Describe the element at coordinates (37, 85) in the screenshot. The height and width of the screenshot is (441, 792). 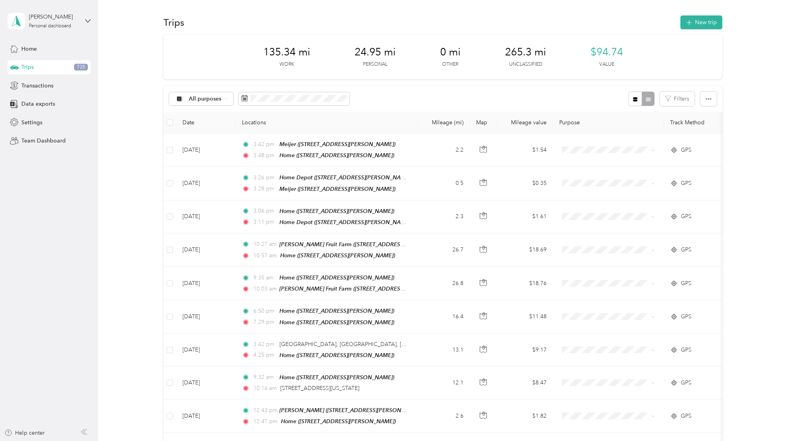
I see `span: Transactions` at that location.